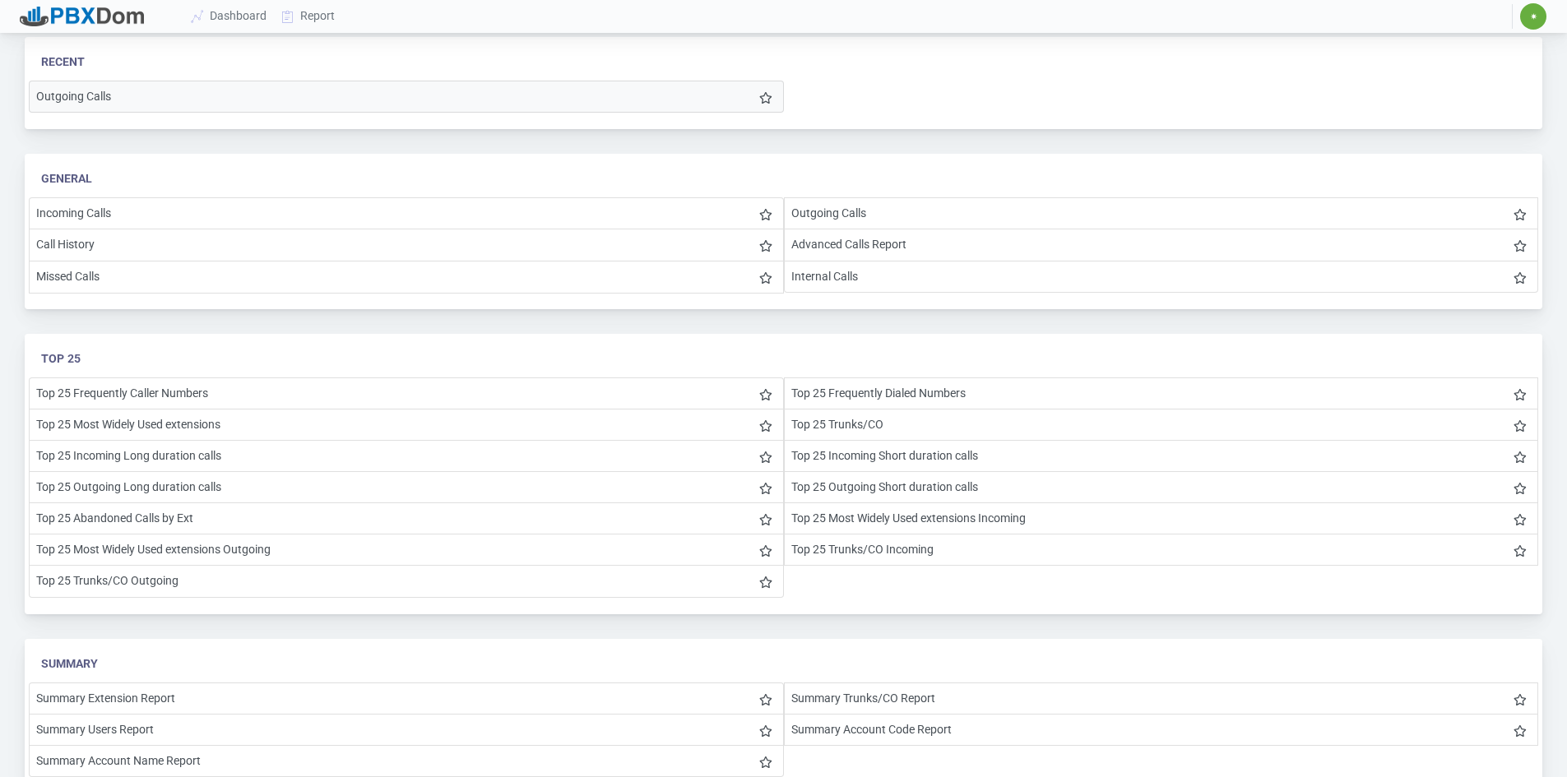 The width and height of the screenshot is (1567, 777). I want to click on div: Recent, so click(783, 62).